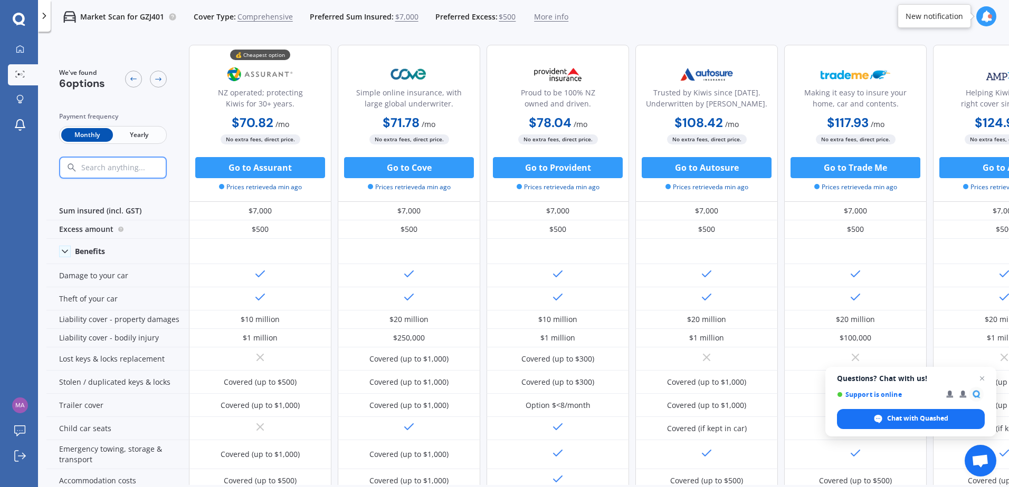 This screenshot has width=1009, height=487. I want to click on span: More info, so click(551, 17).